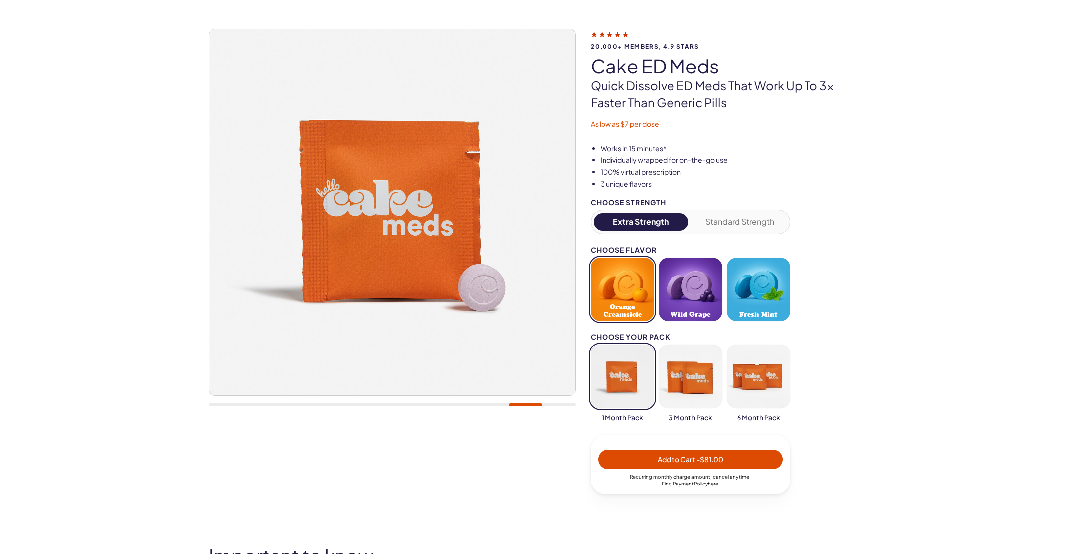  I want to click on a: here, so click(713, 484).